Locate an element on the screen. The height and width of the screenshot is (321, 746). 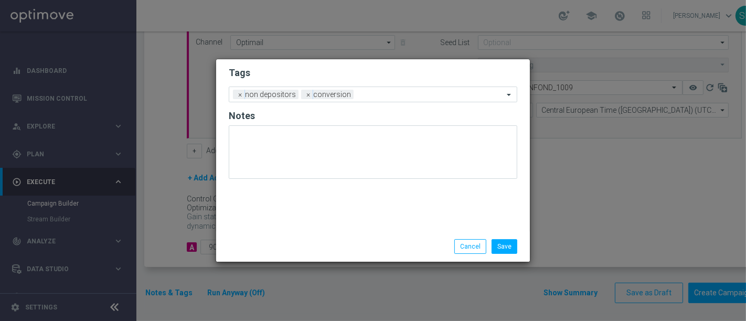
button: Save is located at coordinates (504, 247).